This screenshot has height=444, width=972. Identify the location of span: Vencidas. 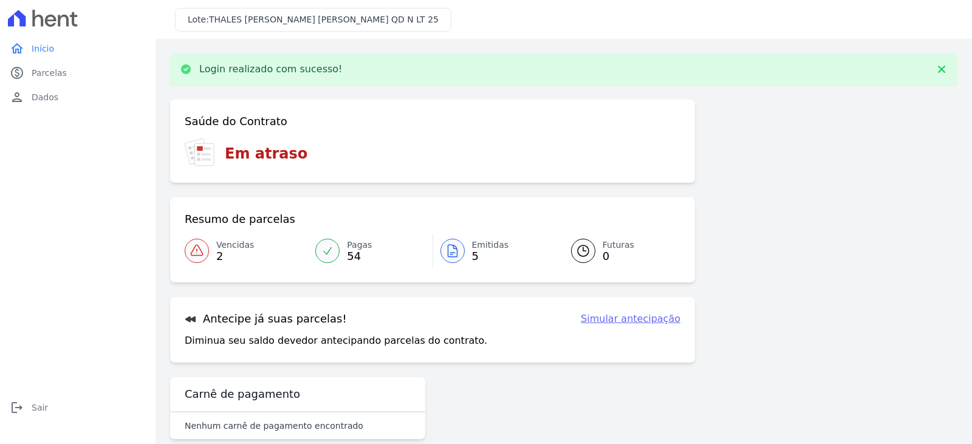
(235, 245).